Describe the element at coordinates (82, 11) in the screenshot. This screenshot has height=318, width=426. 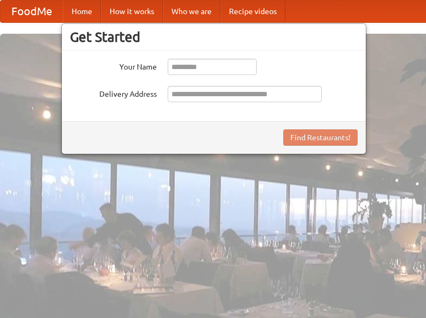
I see `a: Home` at that location.